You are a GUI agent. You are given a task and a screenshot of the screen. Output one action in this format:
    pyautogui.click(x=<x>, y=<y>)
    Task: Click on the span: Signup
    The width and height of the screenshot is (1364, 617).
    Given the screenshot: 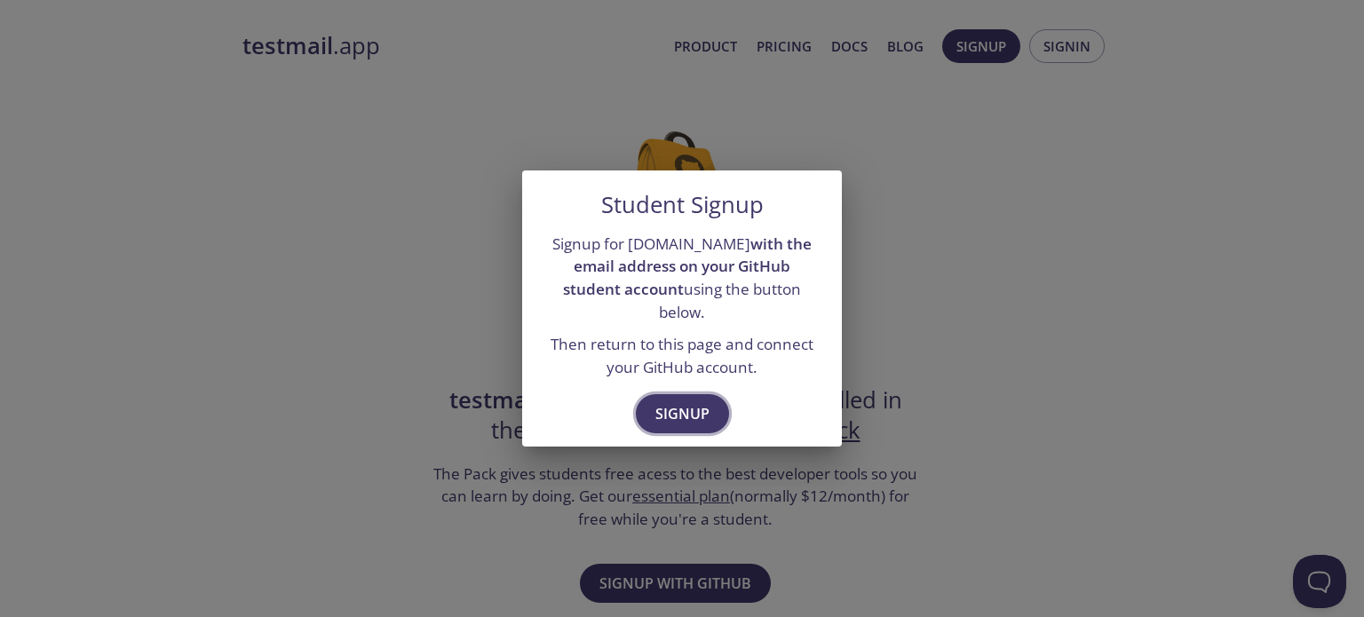 What is the action you would take?
    pyautogui.click(x=682, y=414)
    